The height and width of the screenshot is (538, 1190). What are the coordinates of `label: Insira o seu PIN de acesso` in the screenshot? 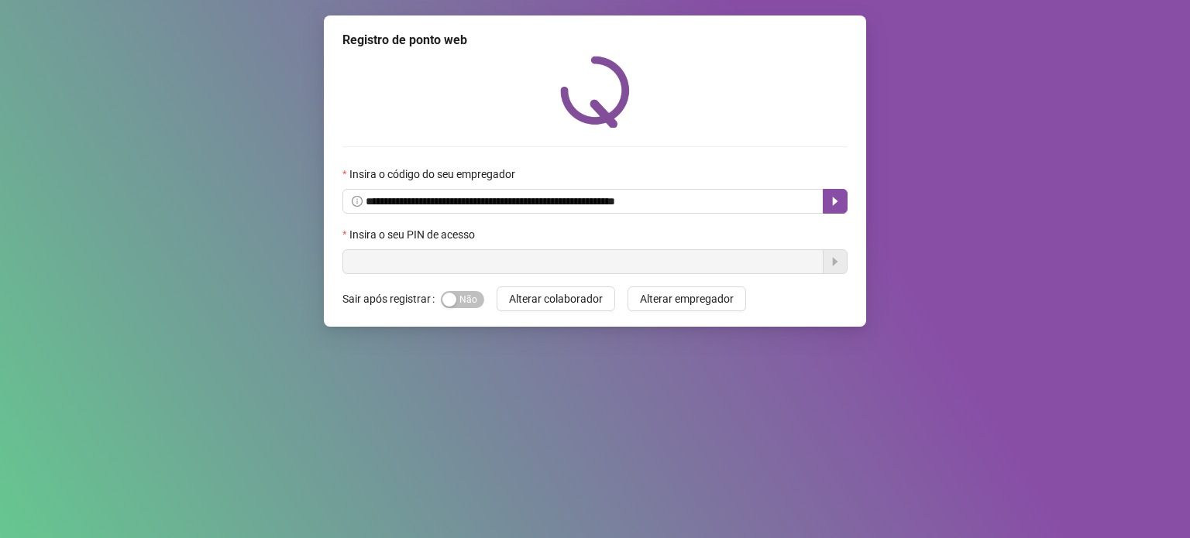 It's located at (414, 235).